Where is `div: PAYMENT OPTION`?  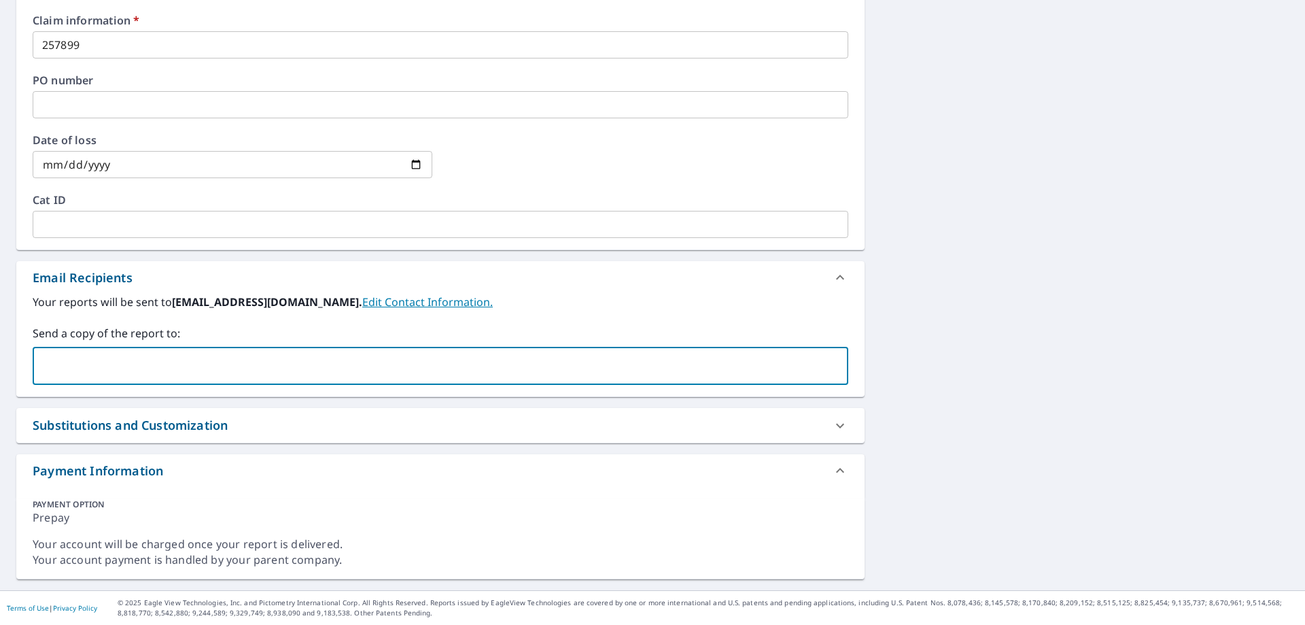 div: PAYMENT OPTION is located at coordinates (440, 504).